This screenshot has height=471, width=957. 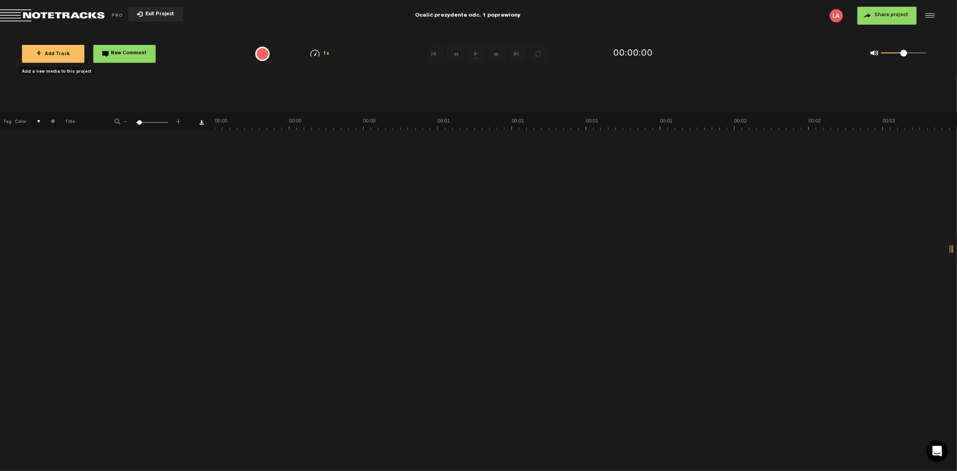 What do you see at coordinates (79, 121) in the screenshot?
I see `th: Title` at bounding box center [79, 121].